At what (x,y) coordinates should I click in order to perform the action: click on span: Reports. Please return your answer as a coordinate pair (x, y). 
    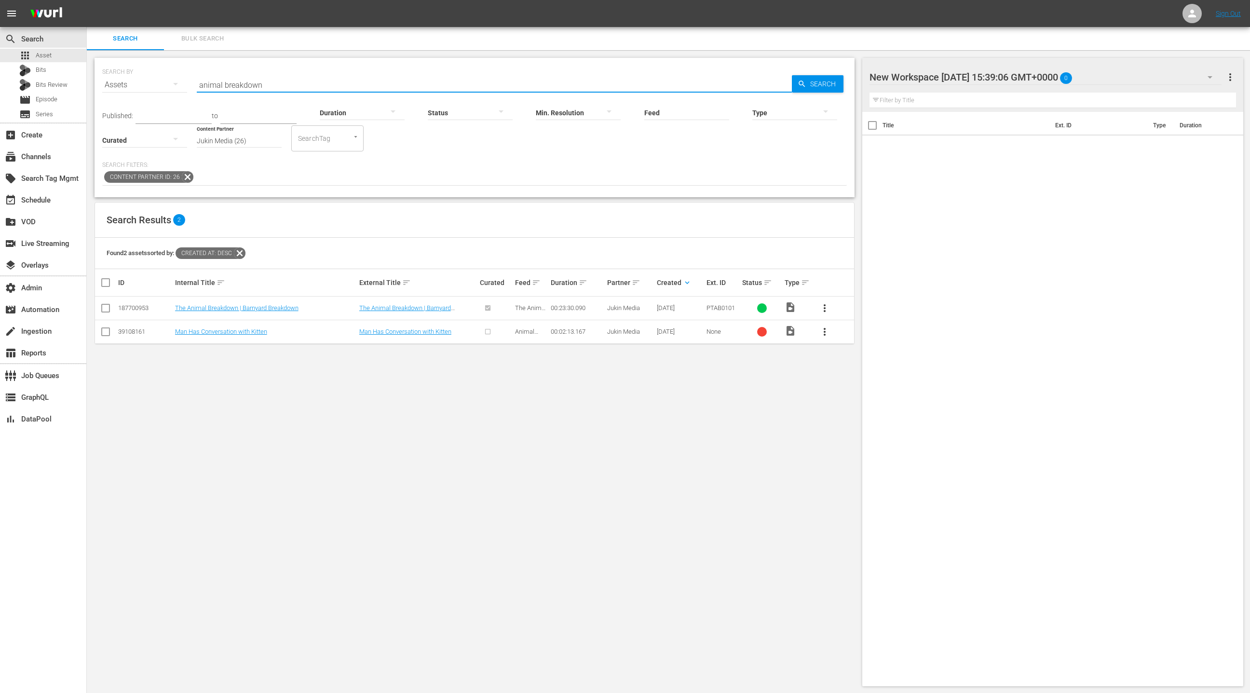
    Looking at the image, I should click on (11, 353).